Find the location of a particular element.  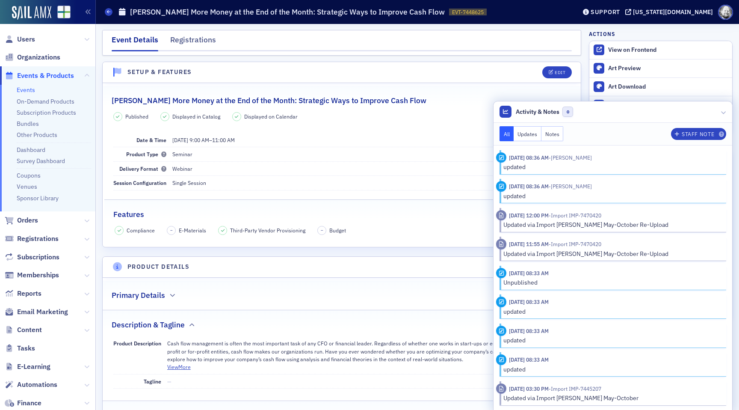

span: Webinar is located at coordinates (182, 169).